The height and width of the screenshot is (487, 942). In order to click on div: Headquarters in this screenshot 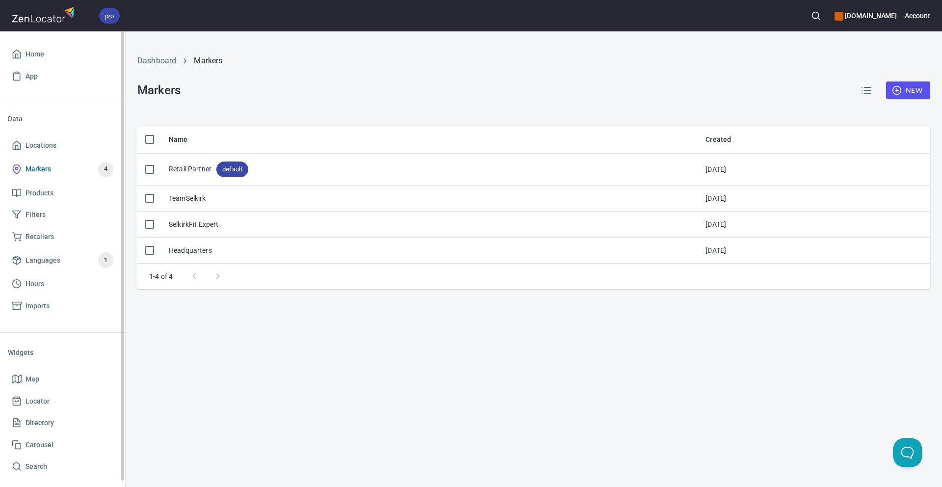, I will do `click(190, 250)`.